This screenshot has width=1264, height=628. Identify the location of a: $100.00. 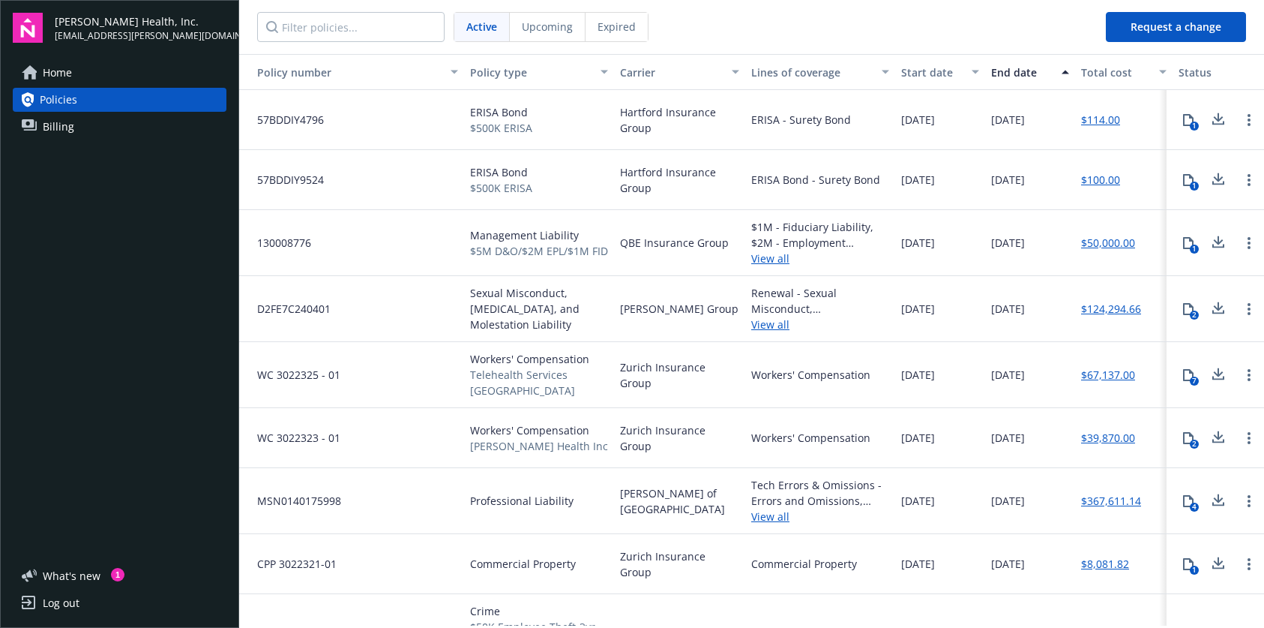
(1101, 179).